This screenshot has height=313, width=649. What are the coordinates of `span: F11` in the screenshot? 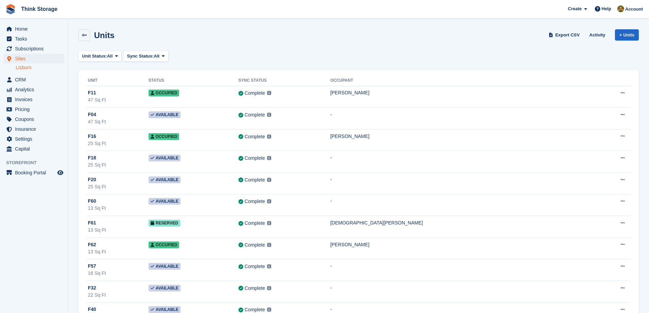 It's located at (92, 93).